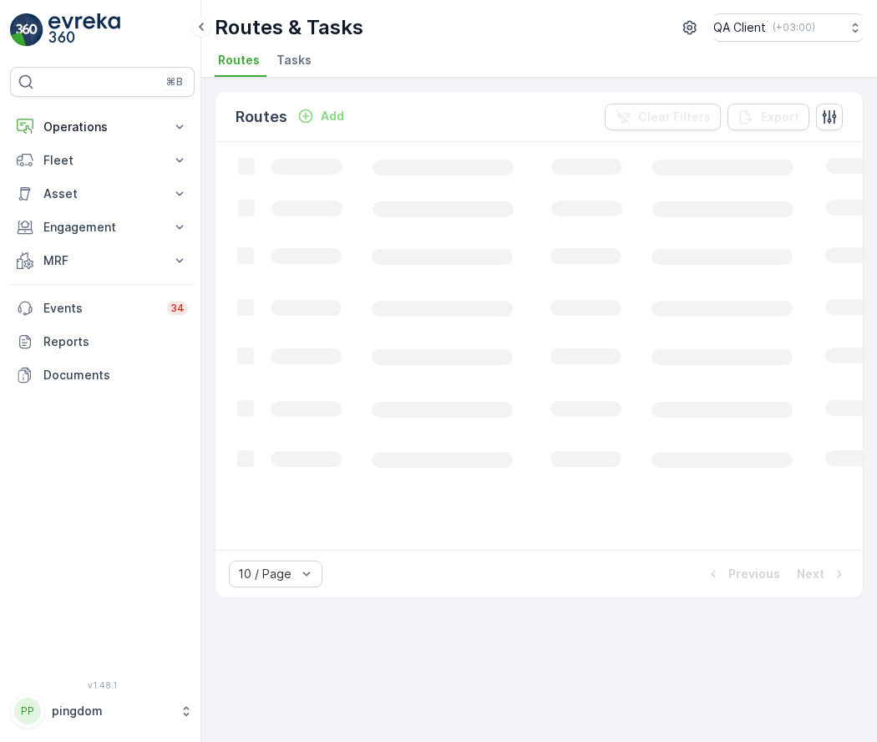 The image size is (877, 742). Describe the element at coordinates (102, 227) in the screenshot. I see `p: Engagement` at that location.